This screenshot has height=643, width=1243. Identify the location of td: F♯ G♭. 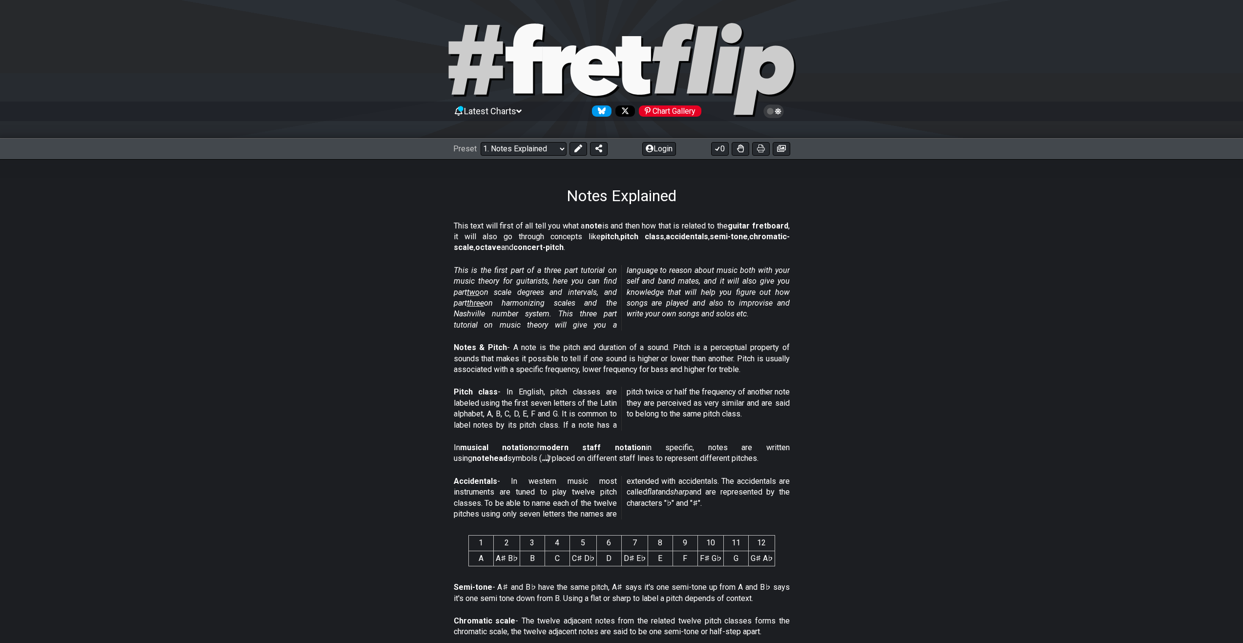
(710, 558).